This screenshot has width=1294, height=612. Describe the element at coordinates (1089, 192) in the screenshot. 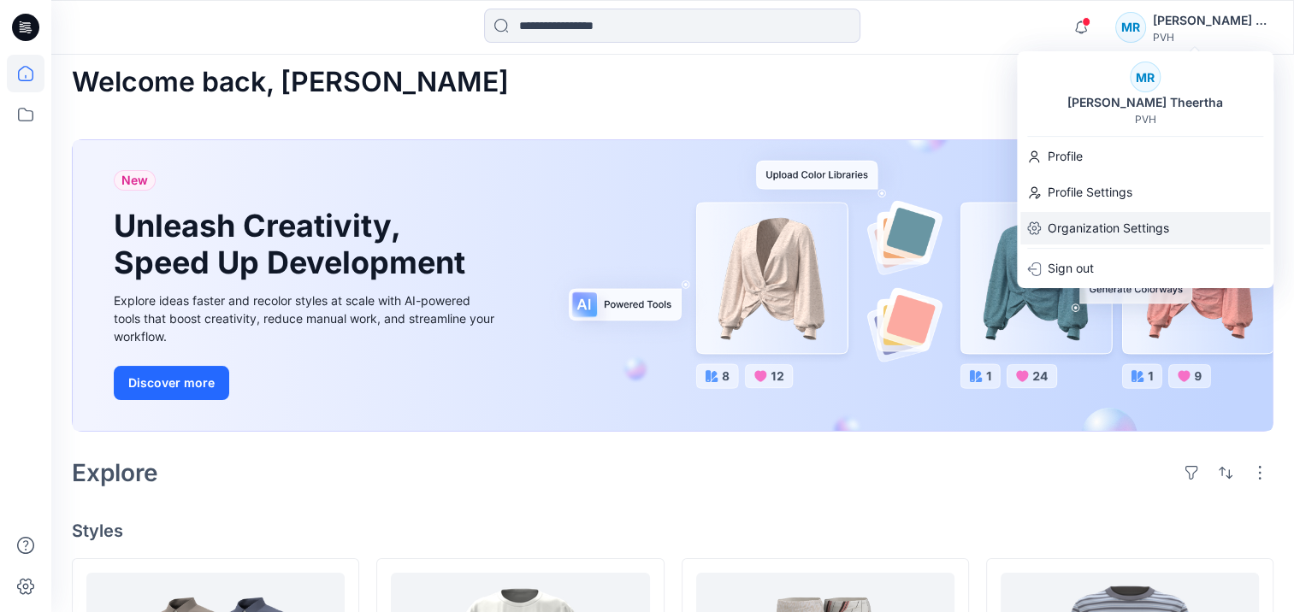

I see `p: Profile Settings` at that location.